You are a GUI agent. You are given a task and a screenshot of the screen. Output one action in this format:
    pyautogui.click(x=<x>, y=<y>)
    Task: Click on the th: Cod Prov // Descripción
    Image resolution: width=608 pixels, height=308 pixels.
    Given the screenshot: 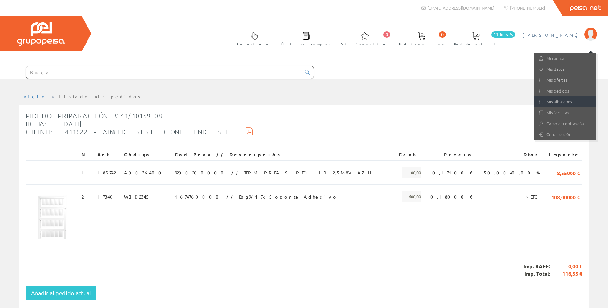 What is the action you would take?
    pyautogui.click(x=283, y=155)
    